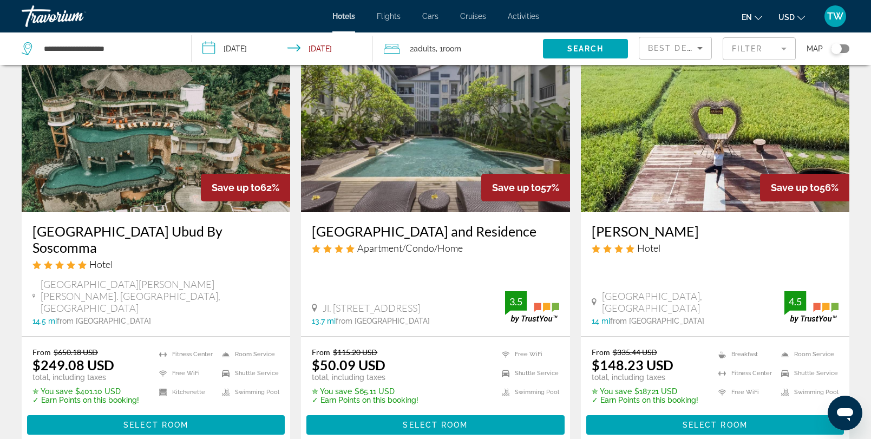 The image size is (871, 439). What do you see at coordinates (42, 22) in the screenshot?
I see `div: v 4.0.25` at bounding box center [42, 22].